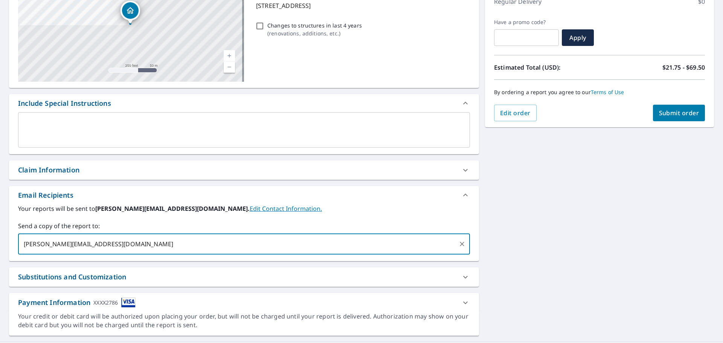 This screenshot has width=723, height=343. Describe the element at coordinates (229, 56) in the screenshot. I see `a: Current Level 17, Zoom In` at that location.